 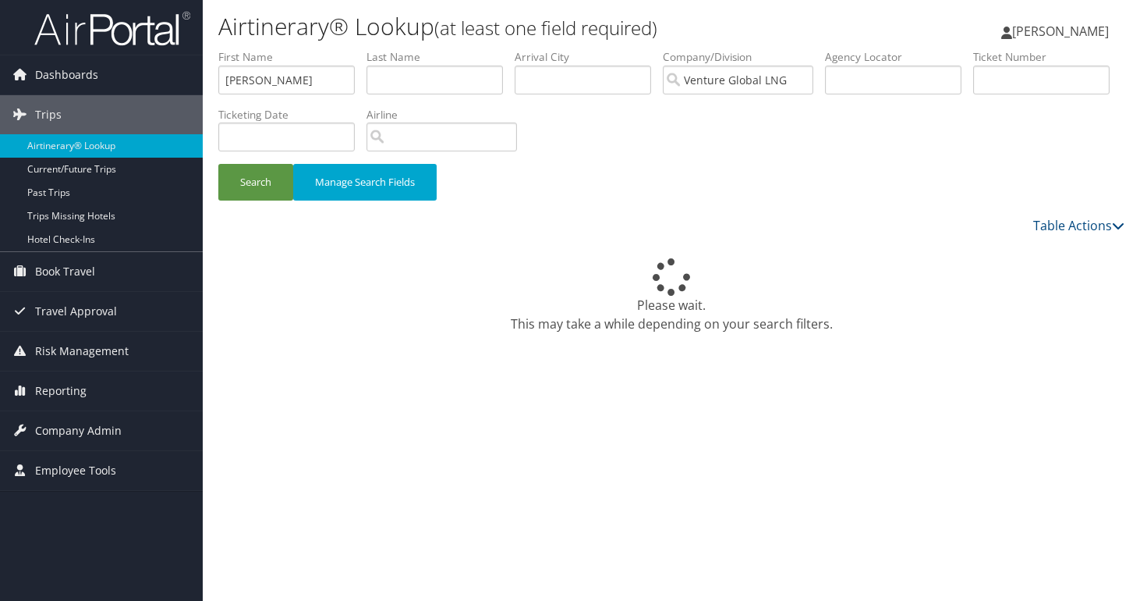 I want to click on img: airportal-logo.png, so click(x=112, y=28).